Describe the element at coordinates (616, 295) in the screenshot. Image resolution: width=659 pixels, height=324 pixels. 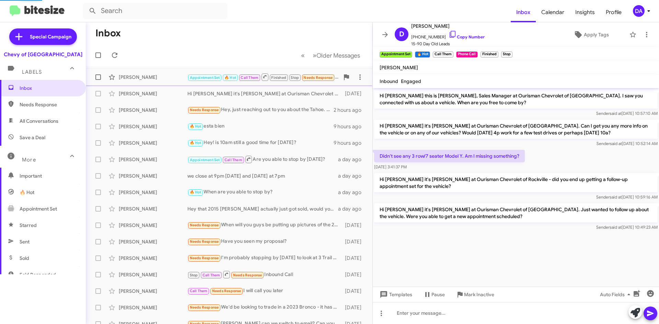
I see `span: Auto Fields` at that location.